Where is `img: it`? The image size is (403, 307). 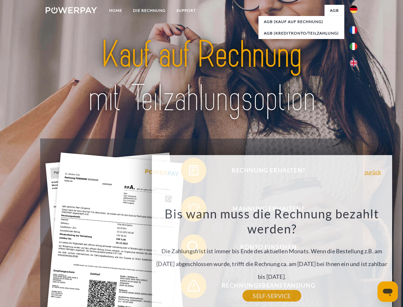 img: it is located at coordinates (354, 46).